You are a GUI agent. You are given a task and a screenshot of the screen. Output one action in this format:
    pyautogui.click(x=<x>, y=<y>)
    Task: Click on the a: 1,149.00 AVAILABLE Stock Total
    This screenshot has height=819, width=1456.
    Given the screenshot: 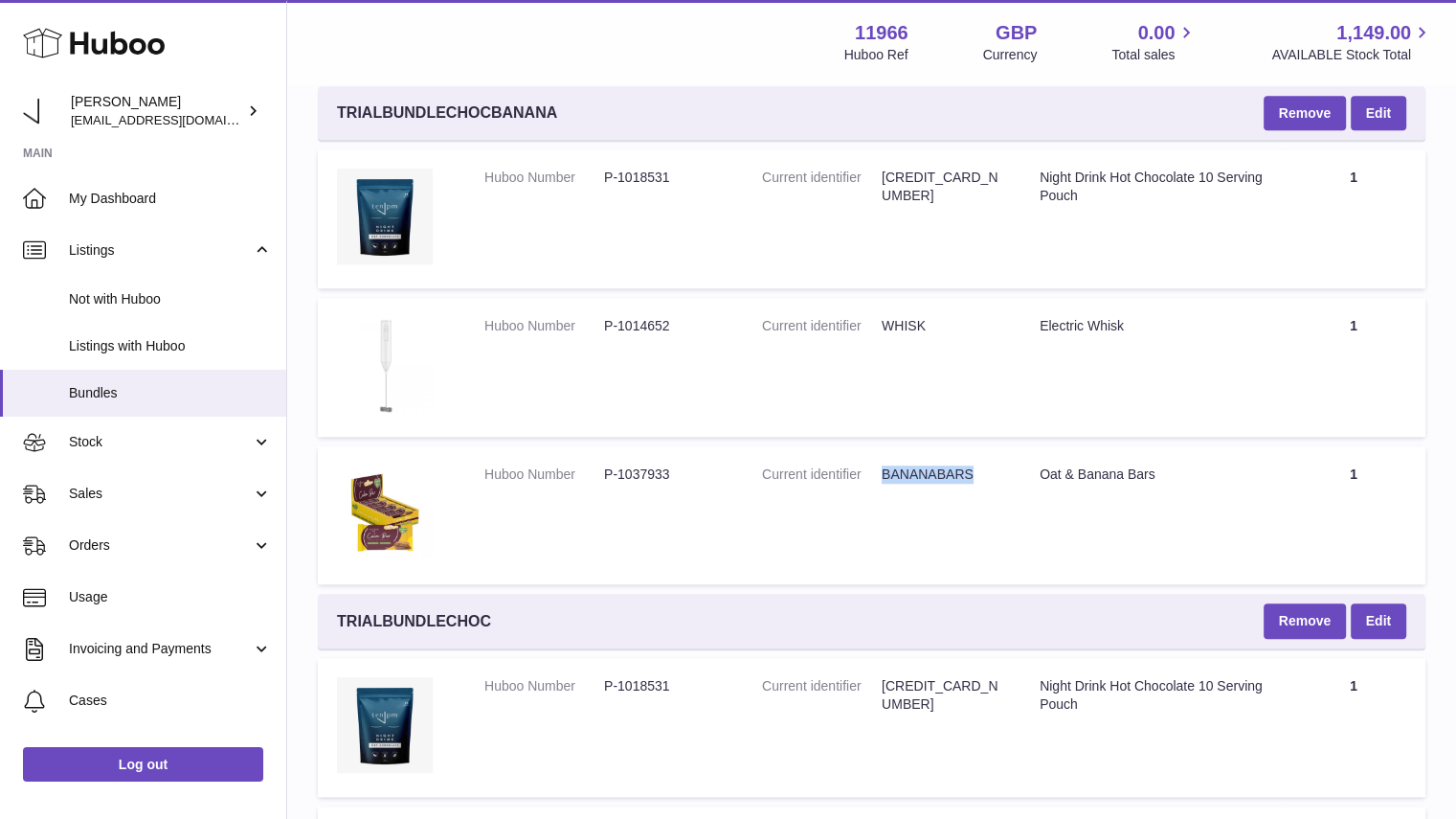 What is the action you would take?
    pyautogui.click(x=1352, y=42)
    